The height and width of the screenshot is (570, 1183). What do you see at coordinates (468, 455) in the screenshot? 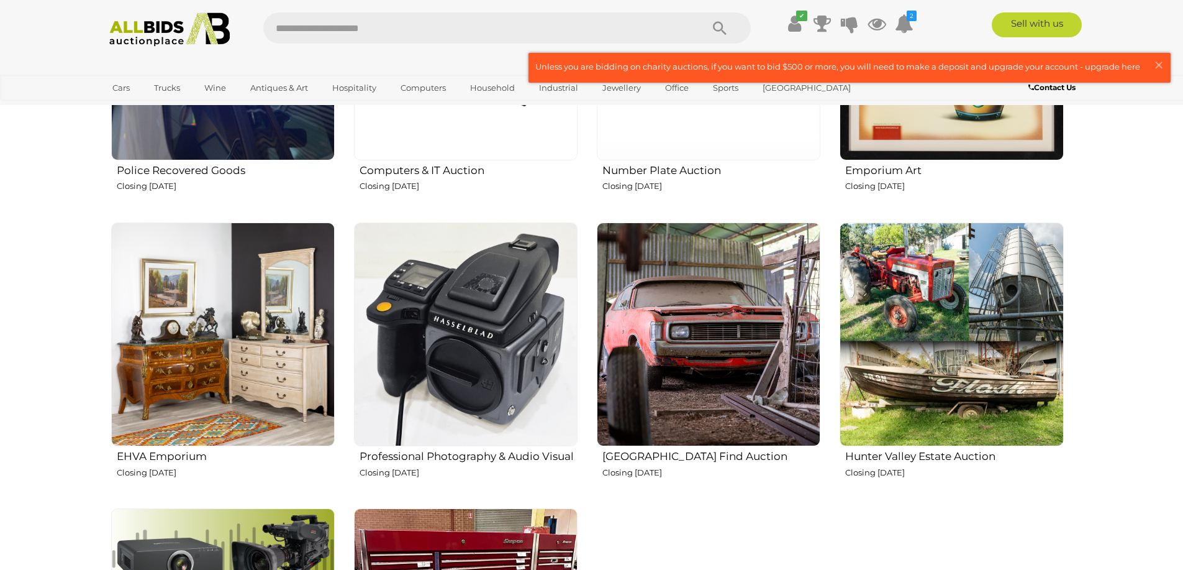
I see `h2: Professional Photography & Audio Visual` at bounding box center [468, 455].